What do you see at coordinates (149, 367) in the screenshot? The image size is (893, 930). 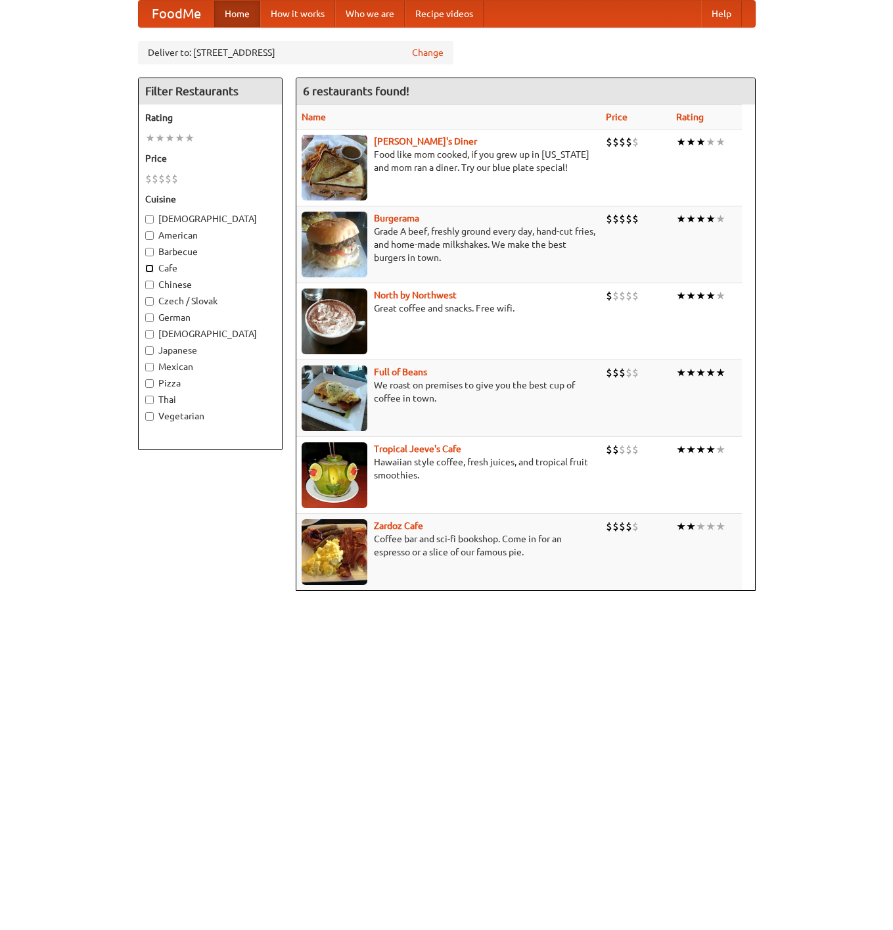 I see `input: Mexican` at bounding box center [149, 367].